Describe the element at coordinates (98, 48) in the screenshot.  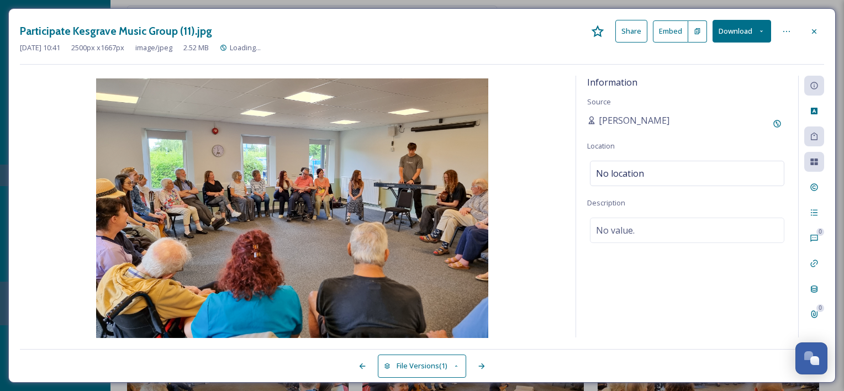
I see `span: 2500 px x 1667 px` at that location.